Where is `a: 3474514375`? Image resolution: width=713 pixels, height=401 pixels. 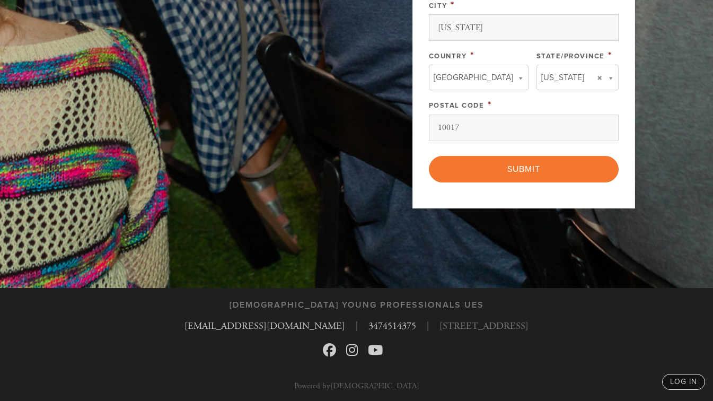
a: 3474514375 is located at coordinates (392, 325).